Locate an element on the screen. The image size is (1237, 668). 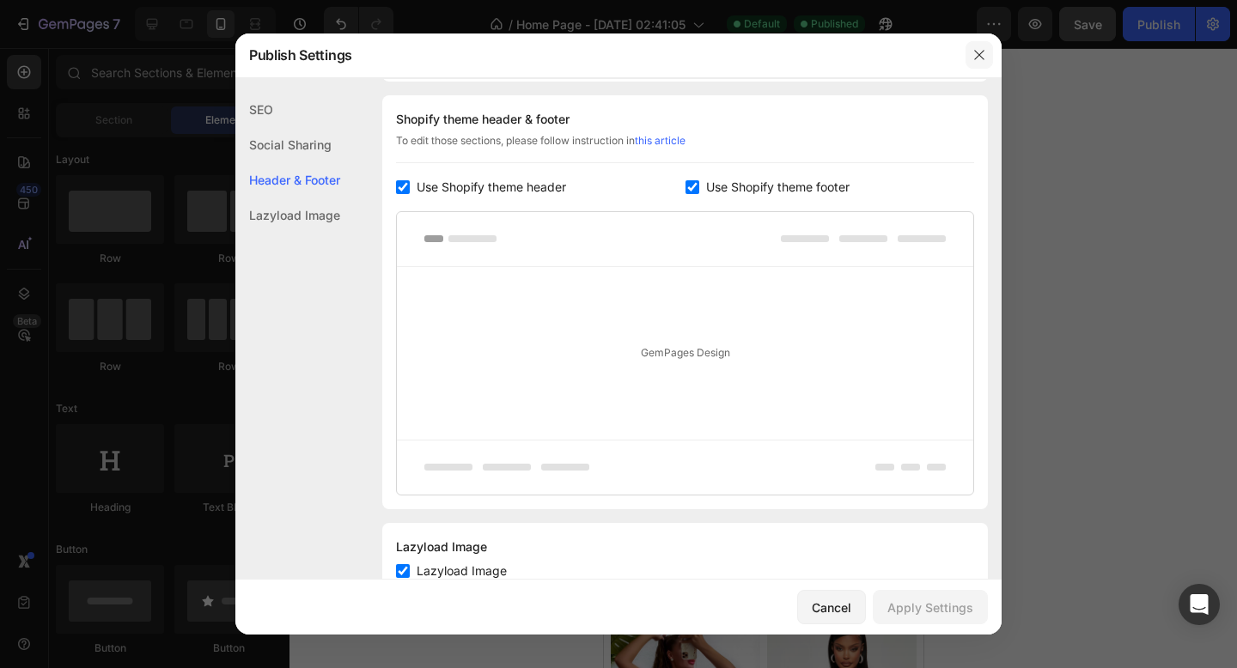
div: To edit those sections, please follow instruction in is located at coordinates (685, 148).